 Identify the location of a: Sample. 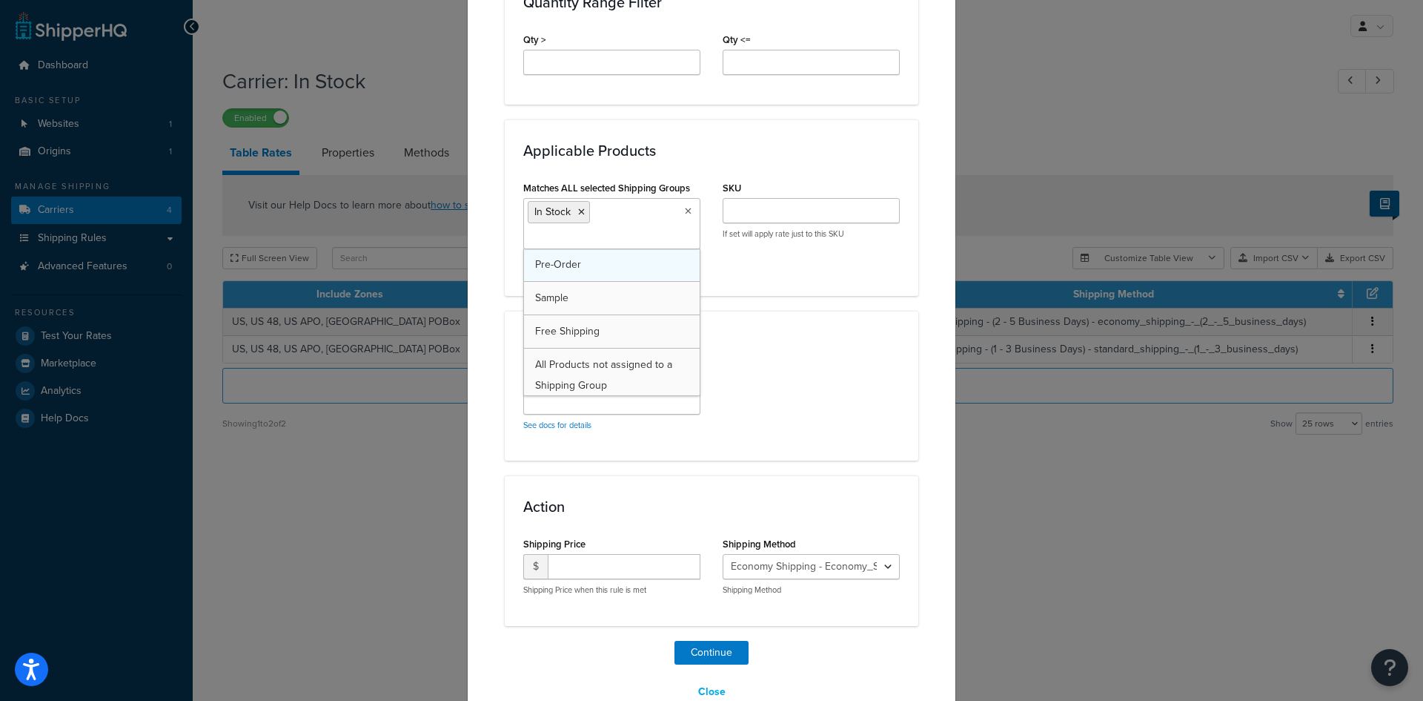
(612, 298).